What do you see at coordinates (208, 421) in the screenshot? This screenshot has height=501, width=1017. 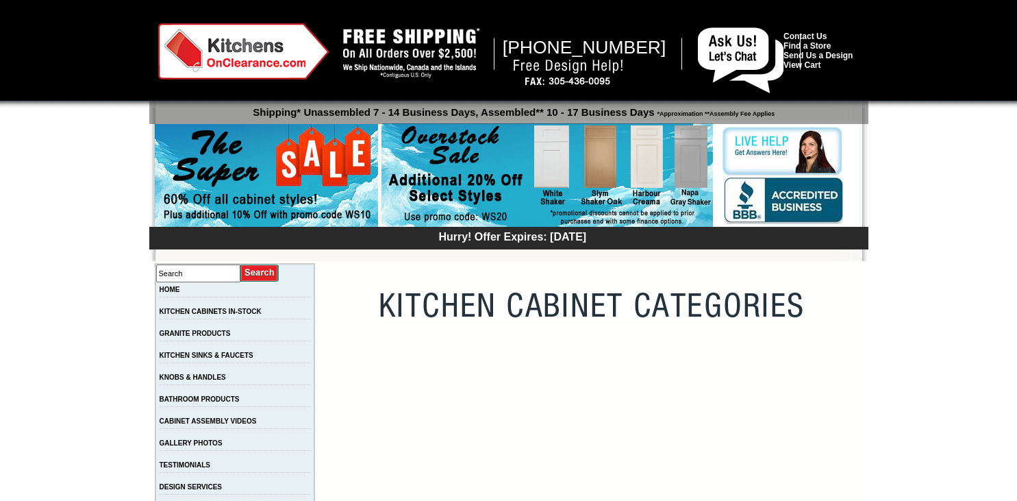 I see `a: CABINET ASSEMBLY VIDEOS` at bounding box center [208, 421].